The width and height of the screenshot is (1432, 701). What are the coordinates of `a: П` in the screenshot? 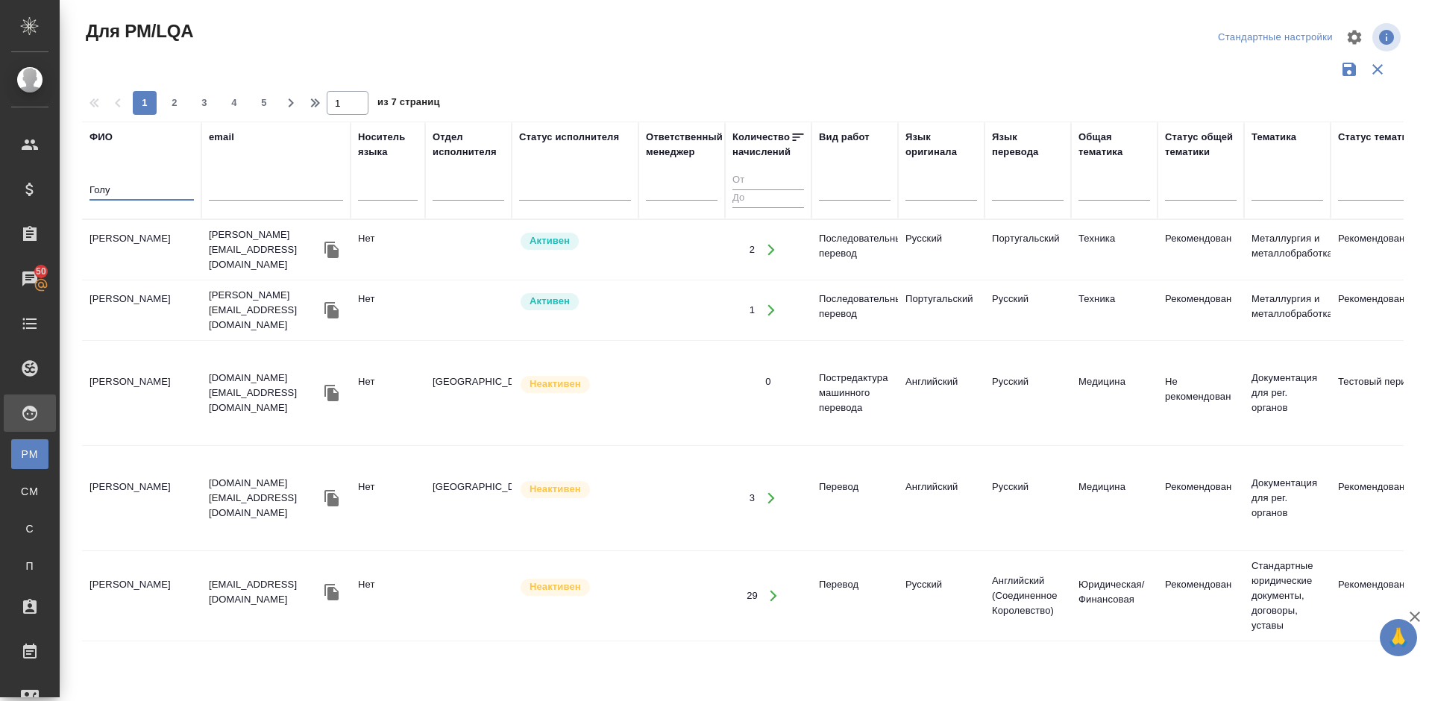 It's located at (30, 566).